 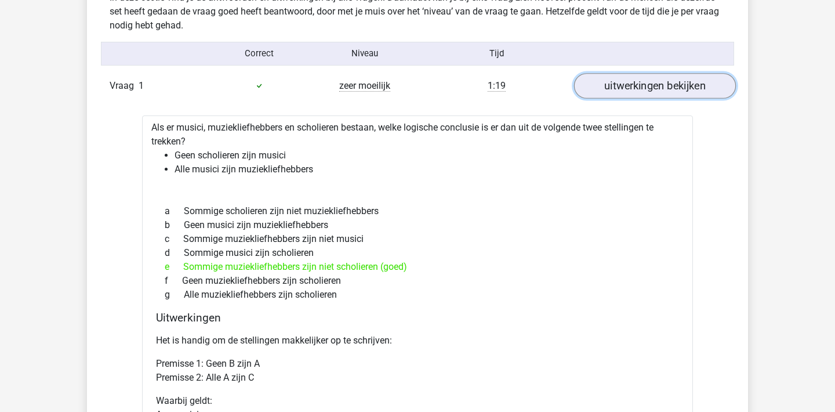 What do you see at coordinates (417, 294) in the screenshot?
I see `div: Alle muziekliefhebbers zijn scholieren` at bounding box center [417, 294].